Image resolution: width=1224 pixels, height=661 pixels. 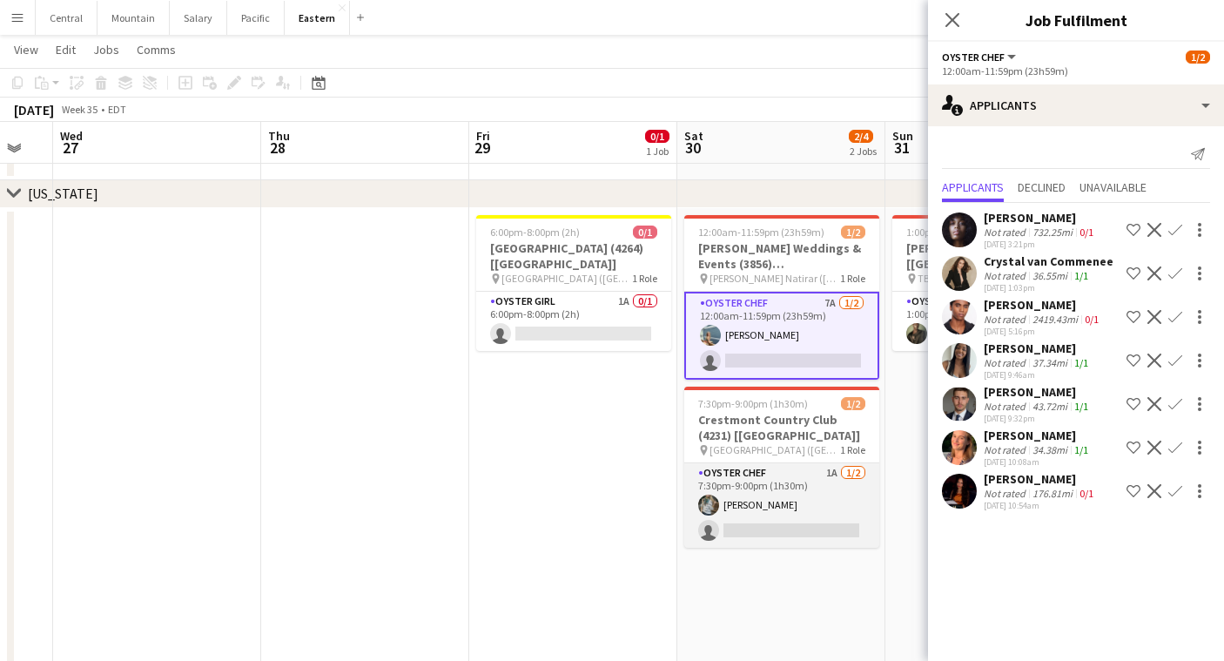 I want to click on span: 30, so click(x=692, y=147).